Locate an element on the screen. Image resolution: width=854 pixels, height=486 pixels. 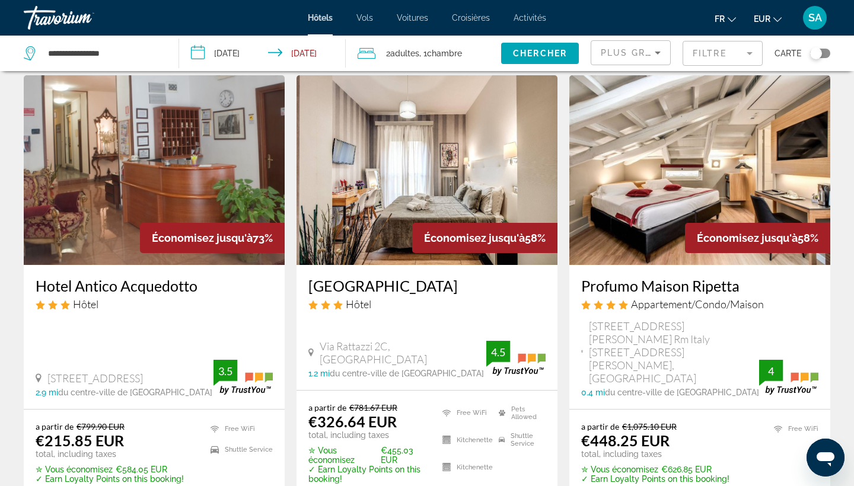
span: Adultes is located at coordinates (404, 53).